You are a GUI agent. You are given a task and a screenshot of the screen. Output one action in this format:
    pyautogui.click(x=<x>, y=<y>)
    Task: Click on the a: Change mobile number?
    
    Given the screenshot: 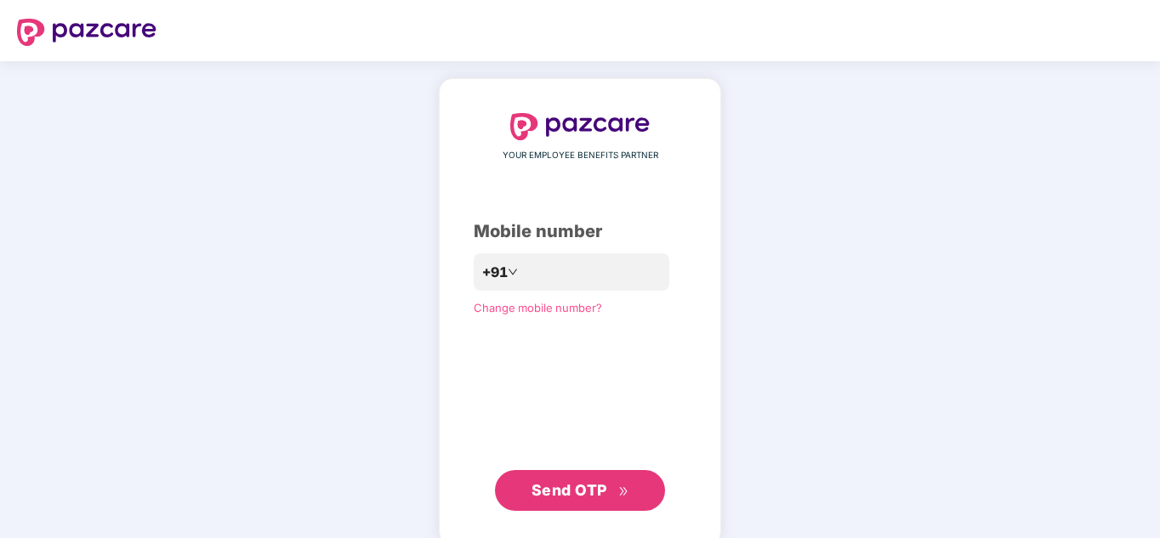 What is the action you would take?
    pyautogui.click(x=538, y=308)
    